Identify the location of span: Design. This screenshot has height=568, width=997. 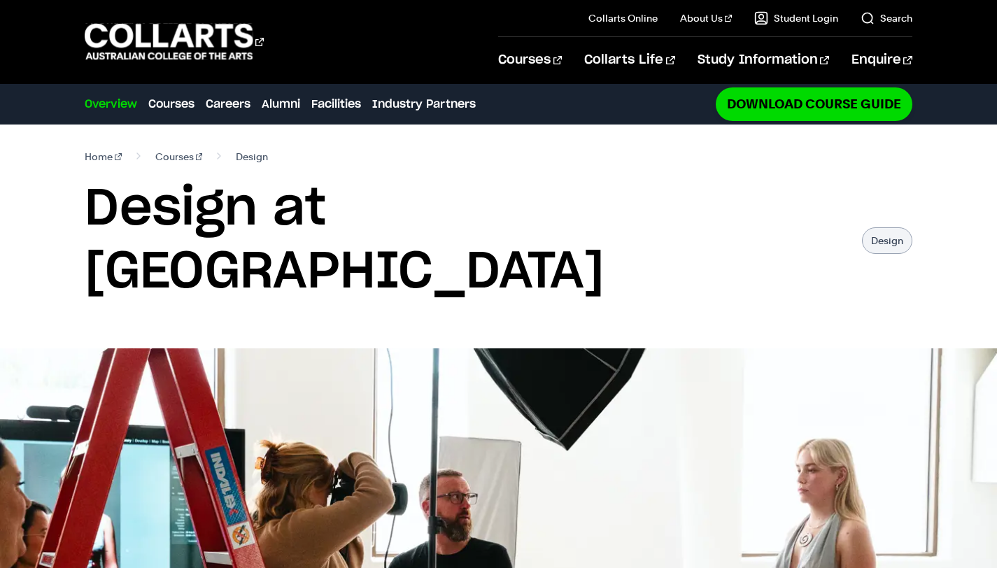
(252, 157).